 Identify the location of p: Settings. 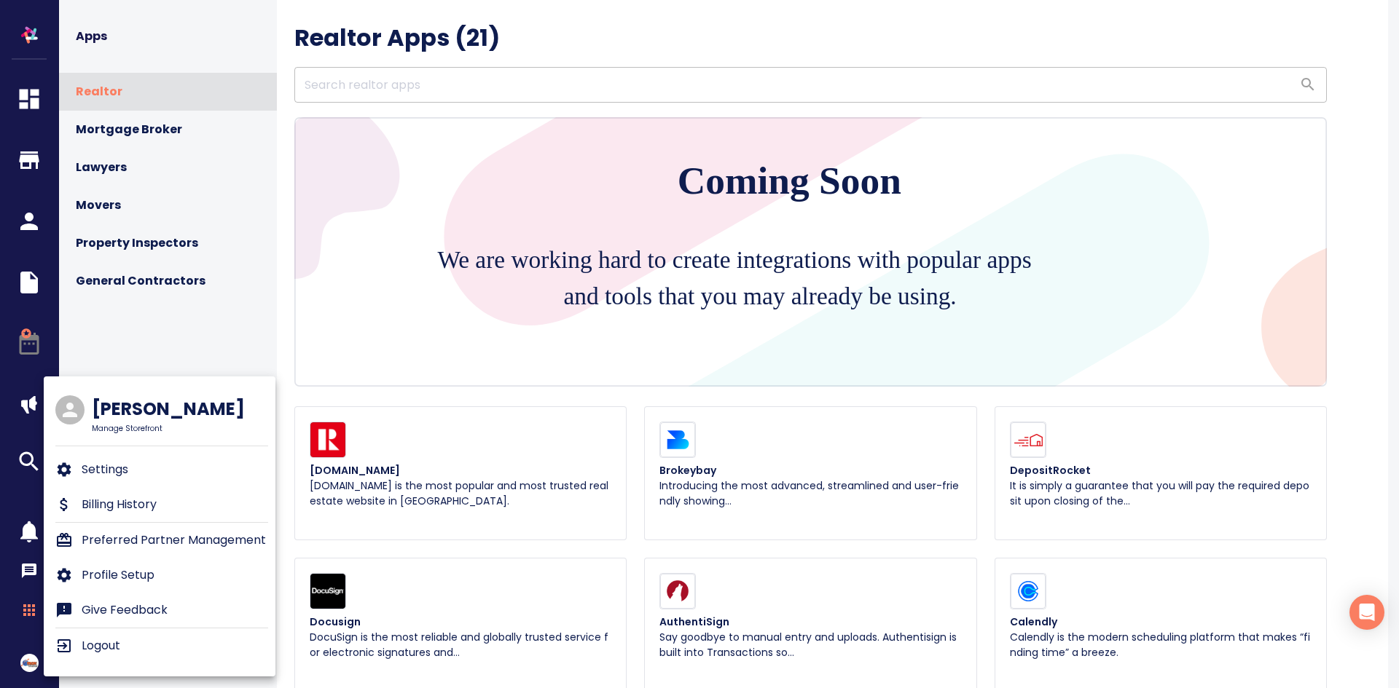
(105, 470).